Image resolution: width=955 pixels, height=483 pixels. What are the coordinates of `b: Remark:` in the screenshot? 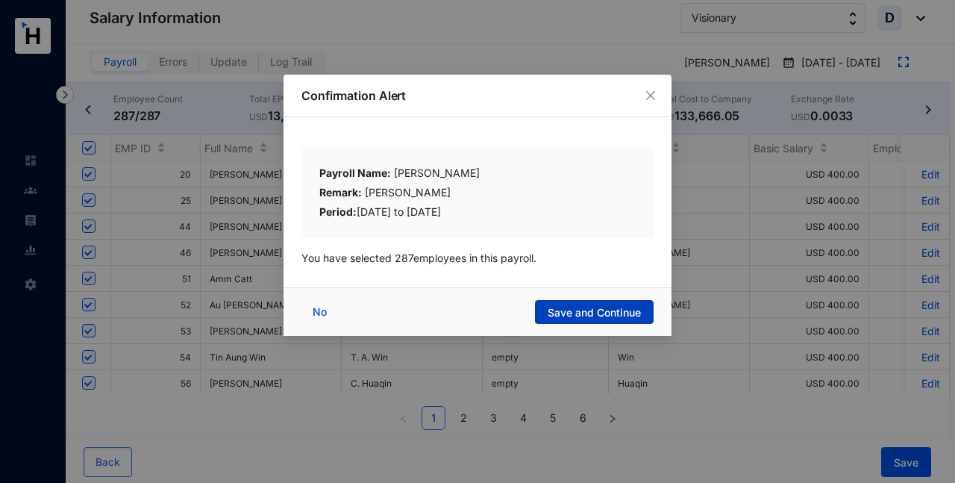 It's located at (340, 192).